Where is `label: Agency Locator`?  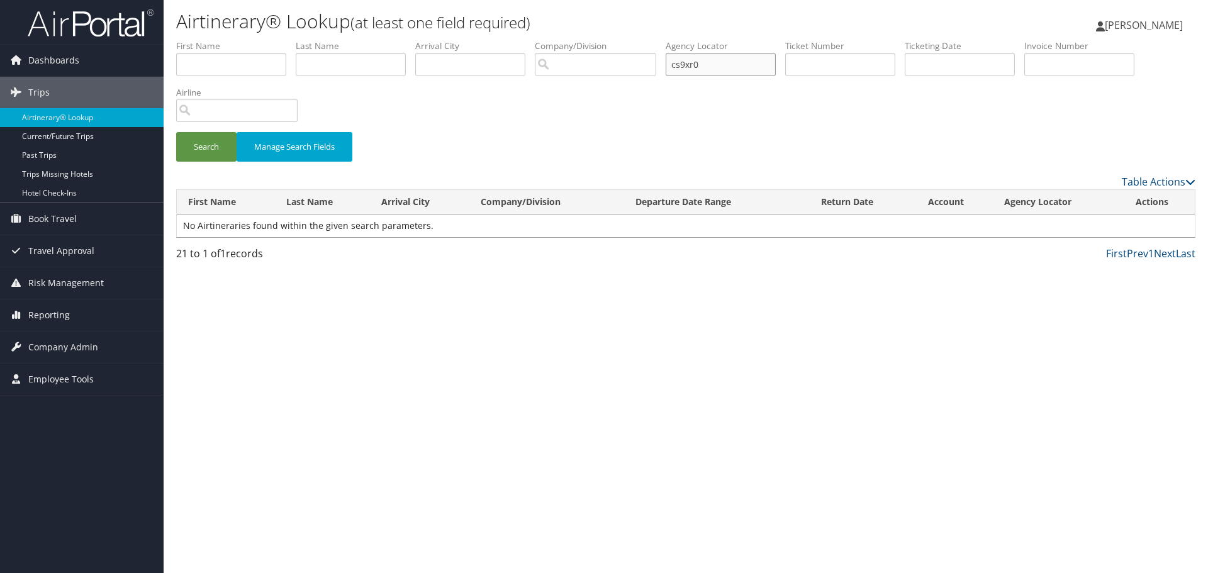 label: Agency Locator is located at coordinates (725, 46).